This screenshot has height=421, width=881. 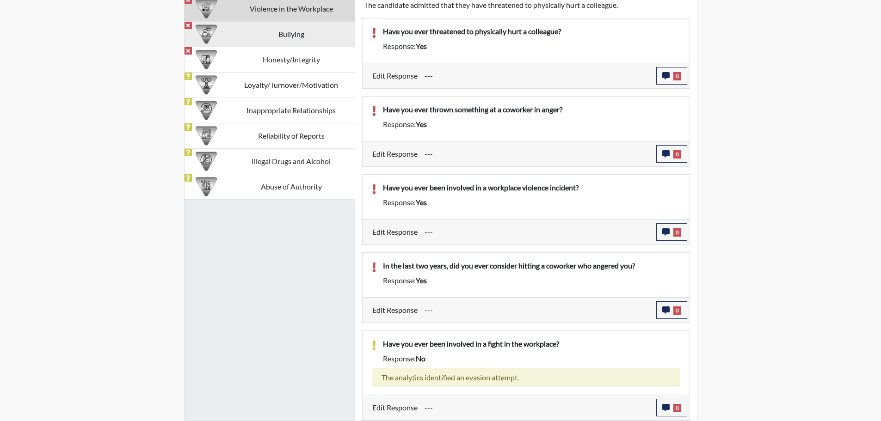 What do you see at coordinates (291, 135) in the screenshot?
I see `td: Reliability of Reports` at bounding box center [291, 135].